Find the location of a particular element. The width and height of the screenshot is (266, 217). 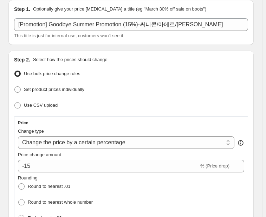

div: help is located at coordinates (241, 143).